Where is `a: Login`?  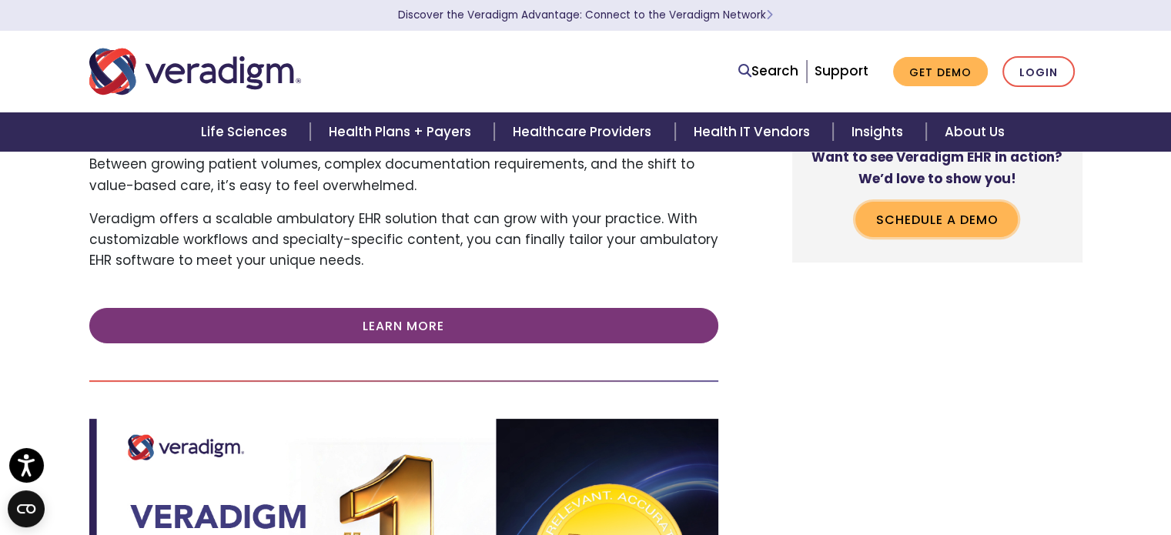
a: Login is located at coordinates (1039, 72).